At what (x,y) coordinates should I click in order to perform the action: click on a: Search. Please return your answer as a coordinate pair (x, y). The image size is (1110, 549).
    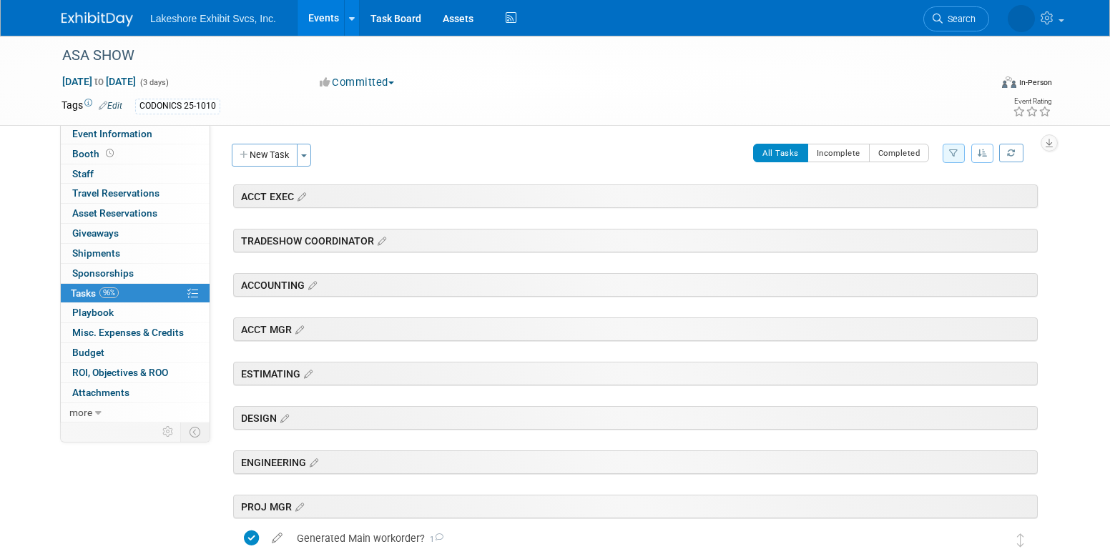
    Looking at the image, I should click on (956, 19).